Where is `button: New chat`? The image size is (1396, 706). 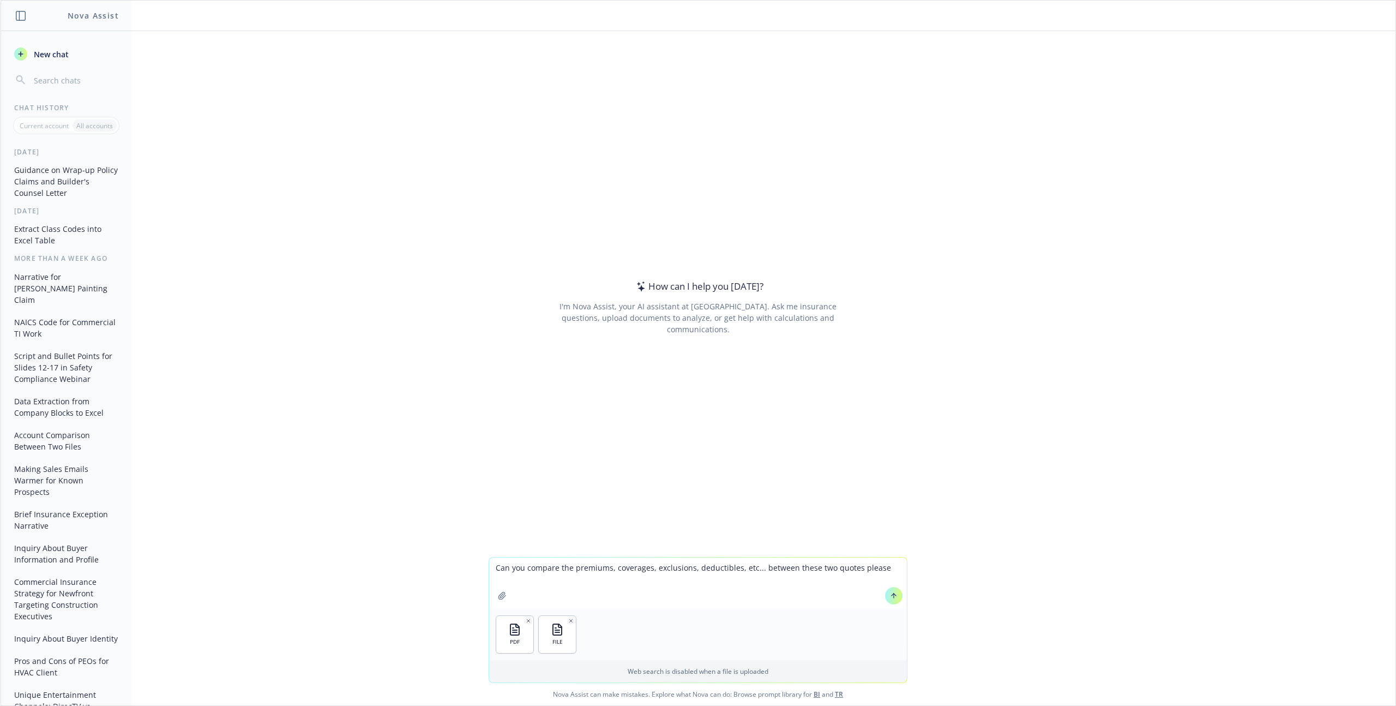 button: New chat is located at coordinates (66, 54).